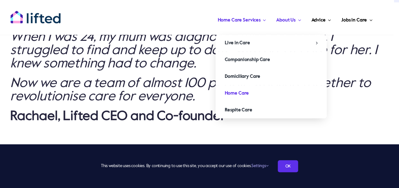 The image size is (399, 188). What do you see at coordinates (357, 19) in the screenshot?
I see `a: Jobs in Care` at bounding box center [357, 19].